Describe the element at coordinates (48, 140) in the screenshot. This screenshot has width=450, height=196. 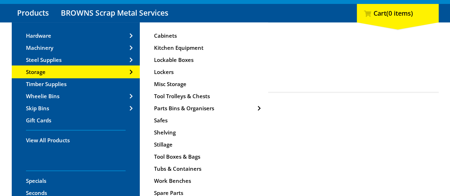
I see `span: View All Products` at that location.